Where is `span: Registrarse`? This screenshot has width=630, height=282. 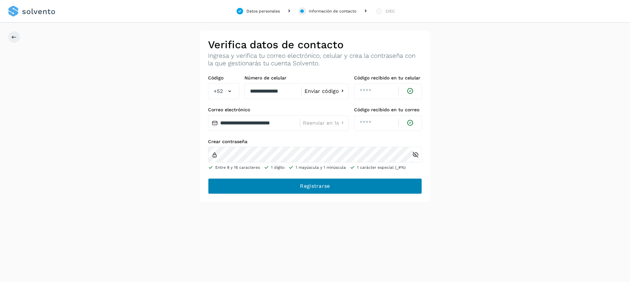 span: Registrarse is located at coordinates (315, 186).